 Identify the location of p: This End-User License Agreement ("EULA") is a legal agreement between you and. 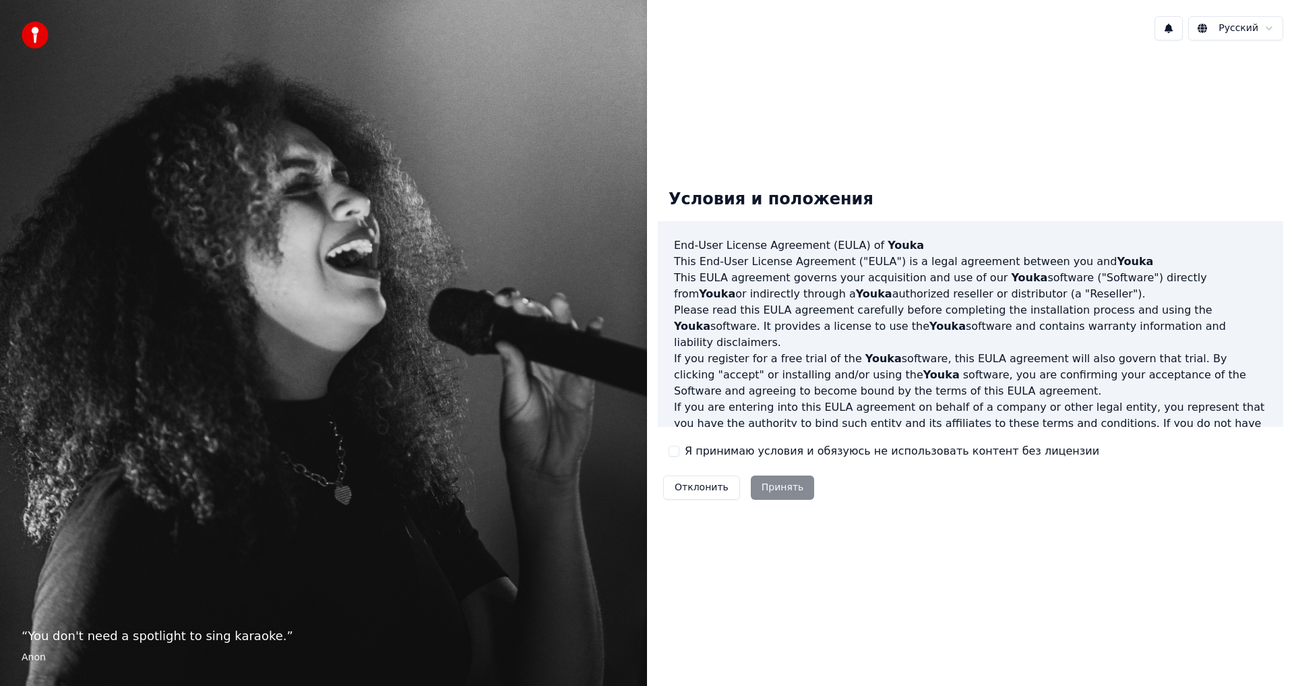
(971, 262).